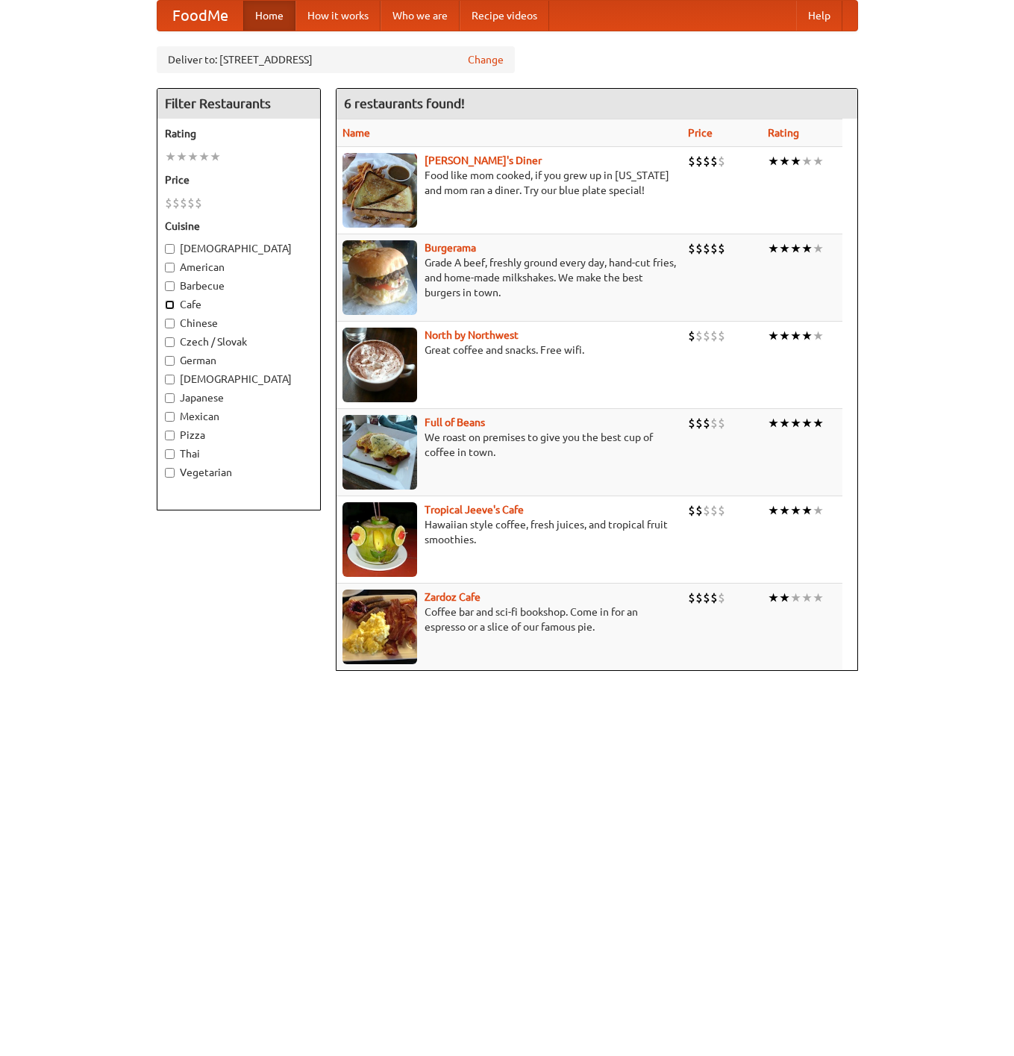 The width and height of the screenshot is (1014, 1056). Describe the element at coordinates (420, 16) in the screenshot. I see `a: Who we are` at that location.